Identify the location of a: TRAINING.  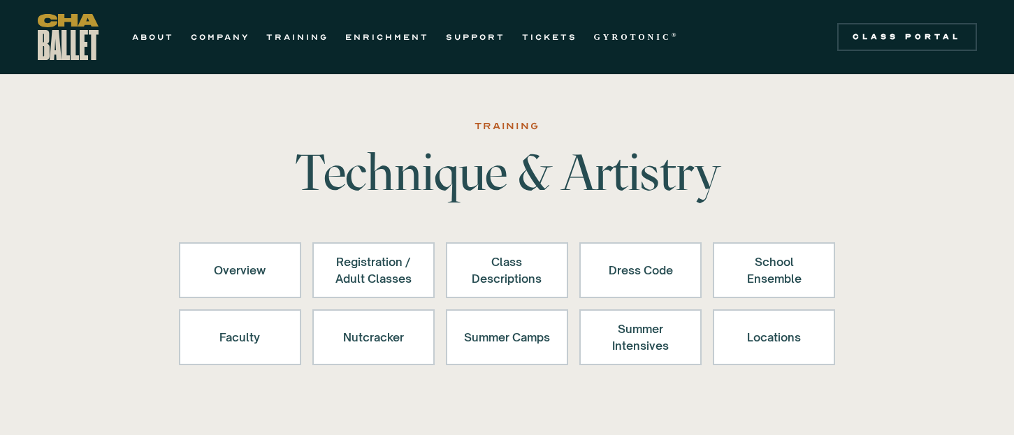
(297, 37).